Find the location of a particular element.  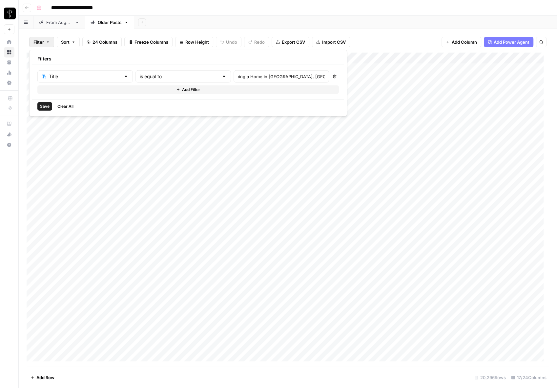

button: Filter is located at coordinates (42, 42).